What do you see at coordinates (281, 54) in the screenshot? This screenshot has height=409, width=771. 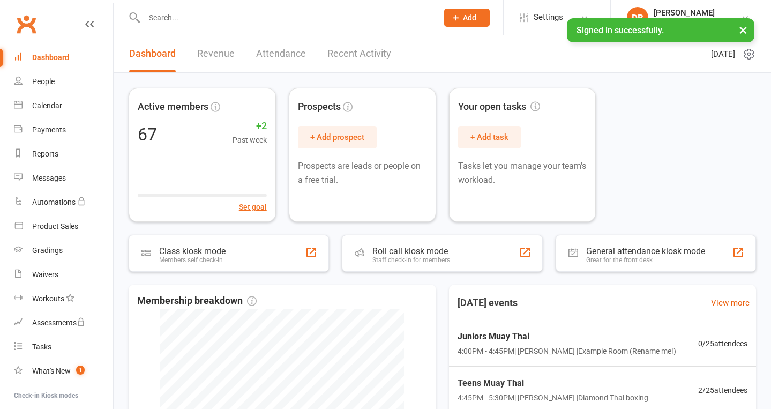 I see `a: Attendance` at bounding box center [281, 54].